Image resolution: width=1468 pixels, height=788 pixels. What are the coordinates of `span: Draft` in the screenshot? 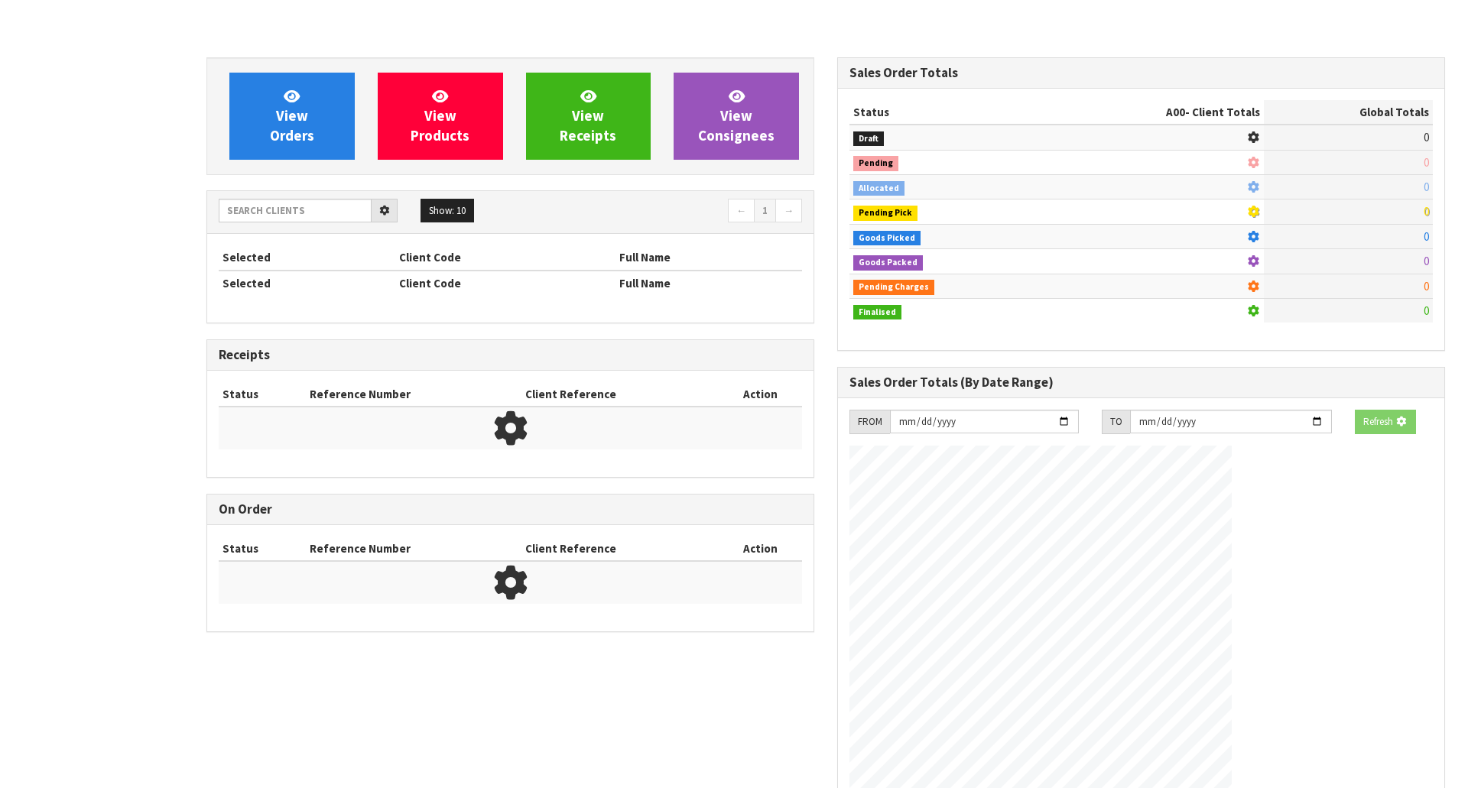 It's located at (868, 139).